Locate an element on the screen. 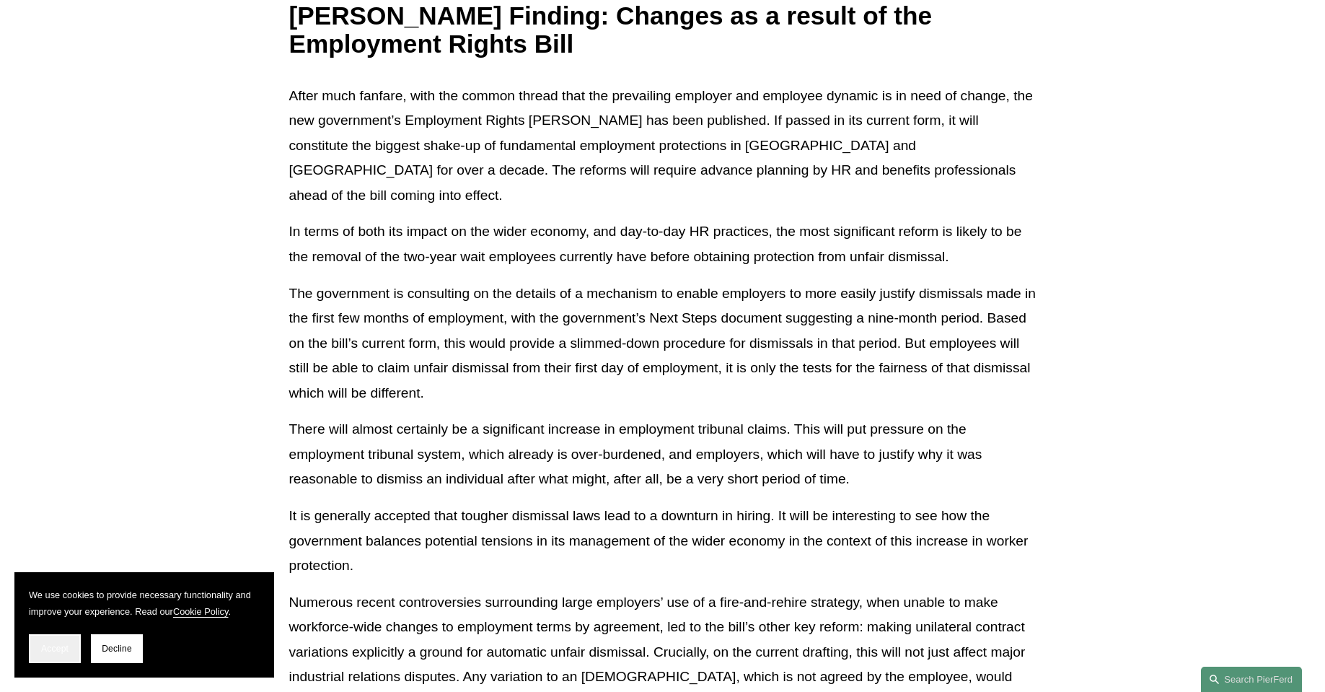 This screenshot has width=1325, height=692. p: We use cookies to provide necessary functionality and improve your experience. Read our . is located at coordinates (144, 603).